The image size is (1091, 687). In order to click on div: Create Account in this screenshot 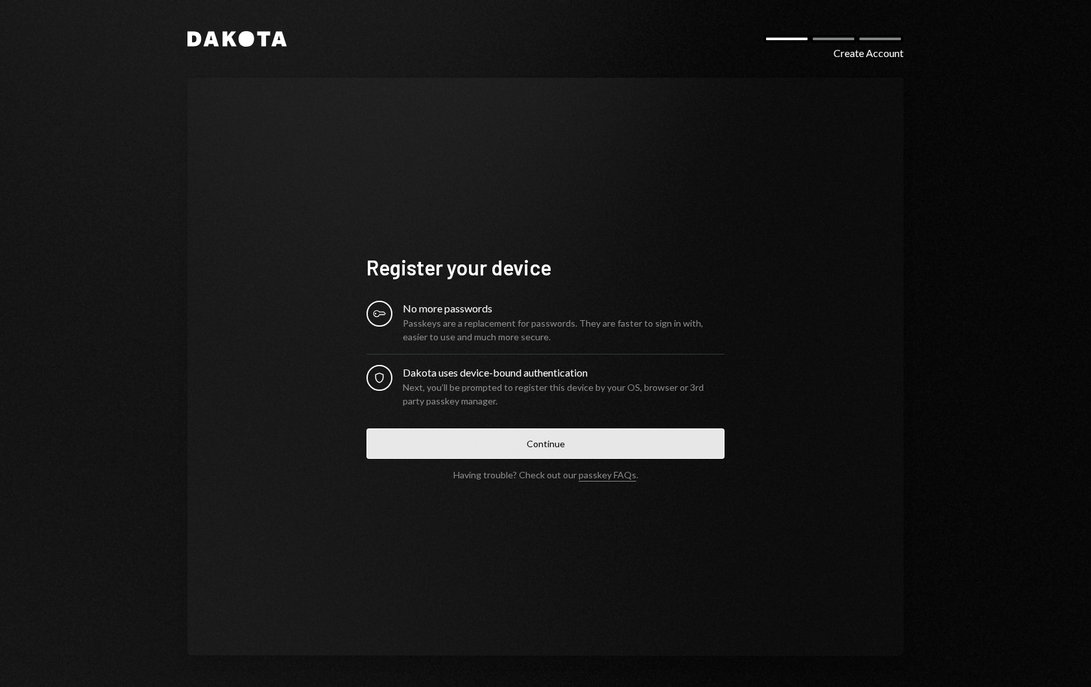, I will do `click(868, 53)`.